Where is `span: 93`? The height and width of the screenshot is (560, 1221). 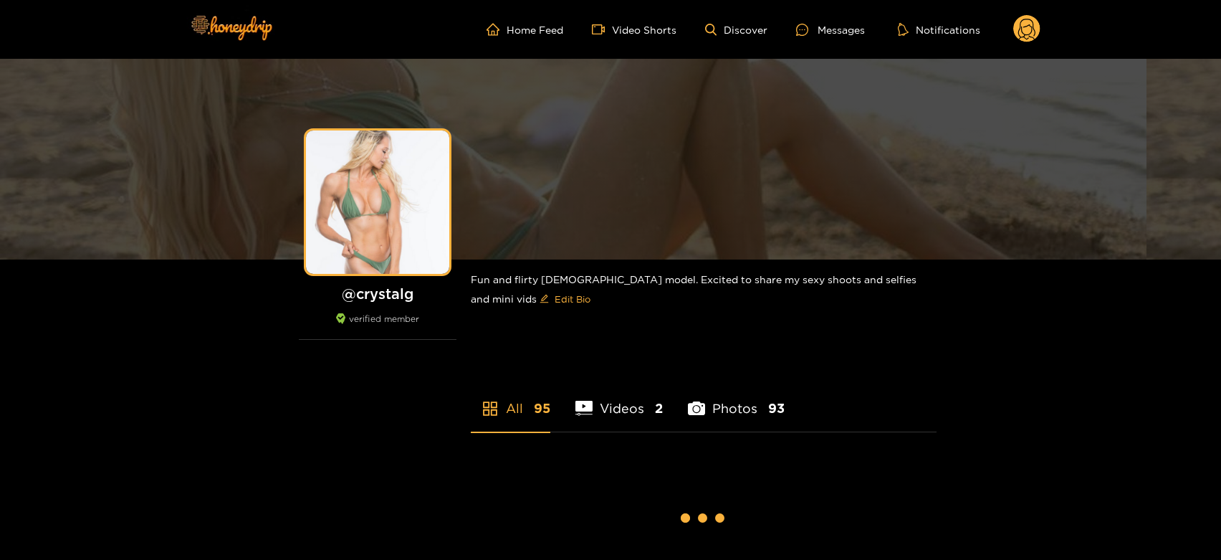
span: 93 is located at coordinates (776, 408).